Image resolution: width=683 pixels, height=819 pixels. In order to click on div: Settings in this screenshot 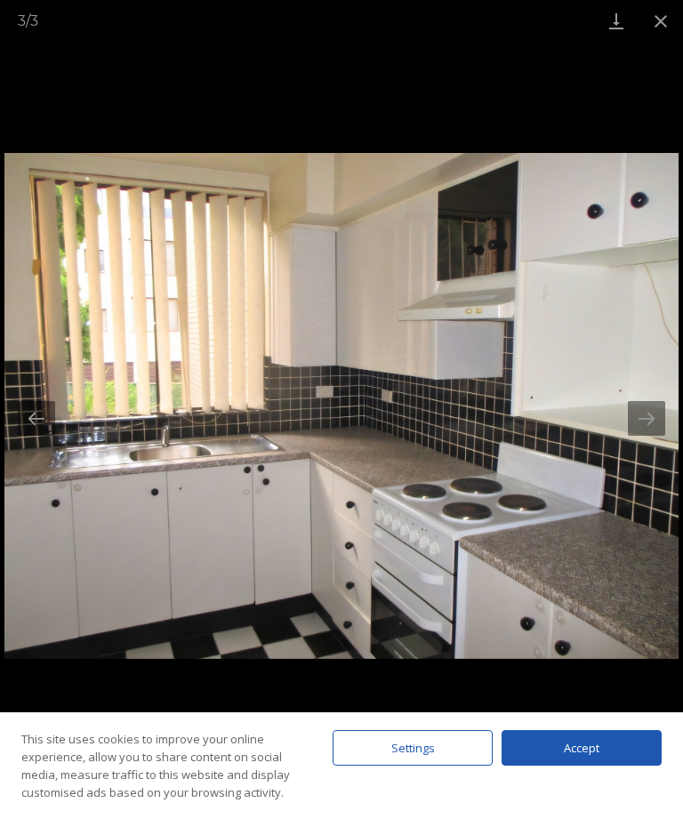, I will do `click(412, 748)`.